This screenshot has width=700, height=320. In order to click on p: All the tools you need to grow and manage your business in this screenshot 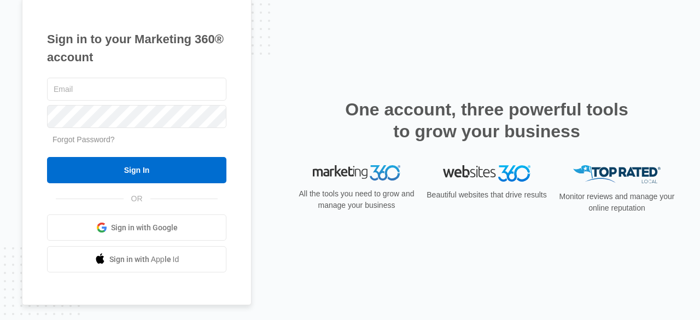, I will do `click(356, 200)`.